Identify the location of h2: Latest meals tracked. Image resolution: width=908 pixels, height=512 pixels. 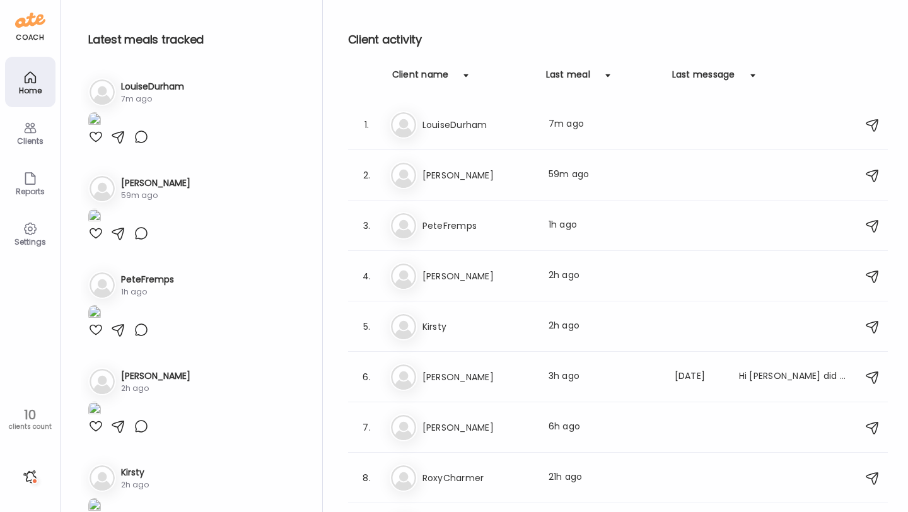
(195, 40).